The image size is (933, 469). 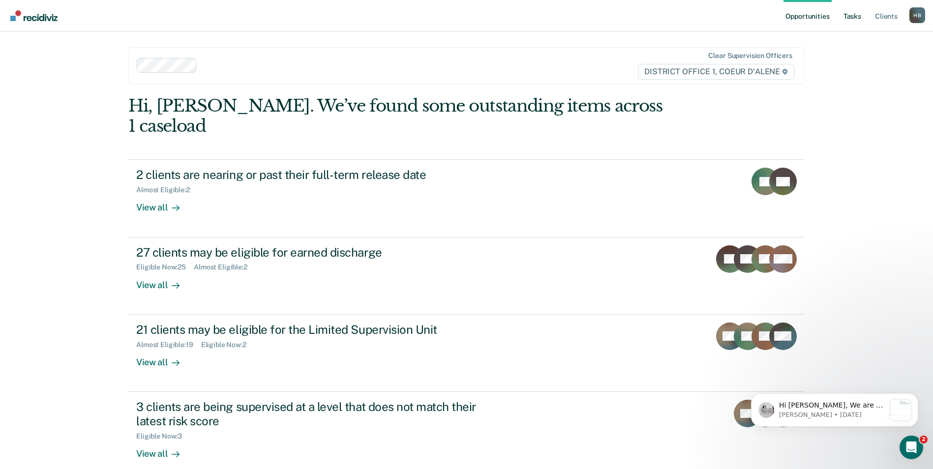 I want to click on div: 27 clients may be eligible for earned discharge, so click(x=309, y=252).